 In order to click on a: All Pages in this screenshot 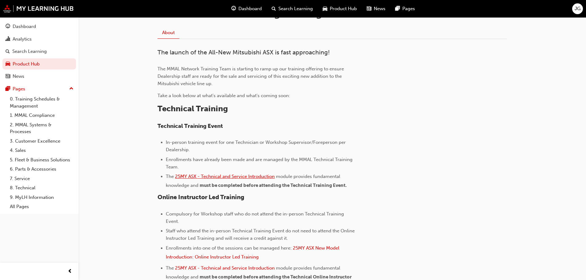, I will do `click(41, 207)`.